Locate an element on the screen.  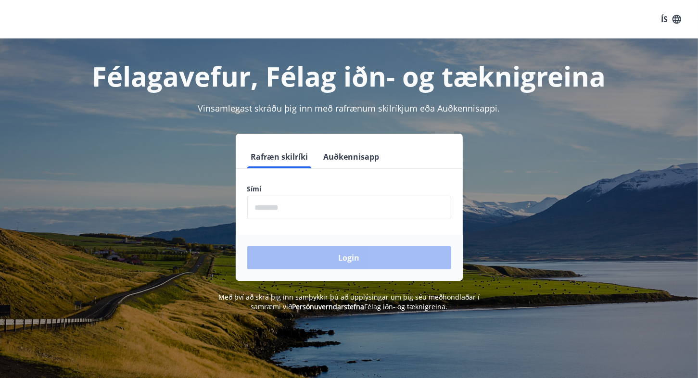
h1: Félagavefur, Félag iðn- og tæknigreina is located at coordinates (349, 76).